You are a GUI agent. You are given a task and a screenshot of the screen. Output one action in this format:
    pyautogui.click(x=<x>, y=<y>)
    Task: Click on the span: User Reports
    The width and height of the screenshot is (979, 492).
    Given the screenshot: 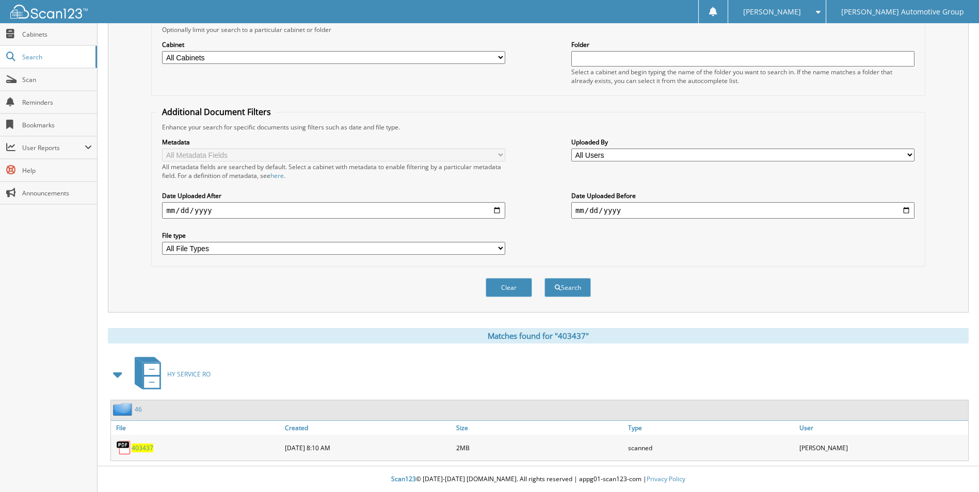 What is the action you would take?
    pyautogui.click(x=53, y=148)
    